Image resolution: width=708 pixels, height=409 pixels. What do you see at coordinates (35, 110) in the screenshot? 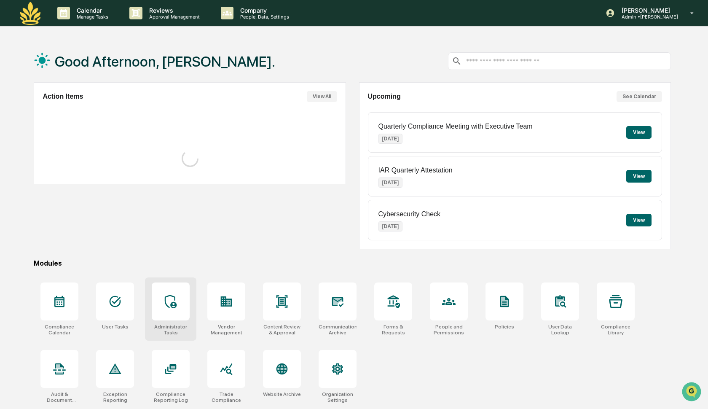
I see `span: Preclearance` at bounding box center [35, 110].